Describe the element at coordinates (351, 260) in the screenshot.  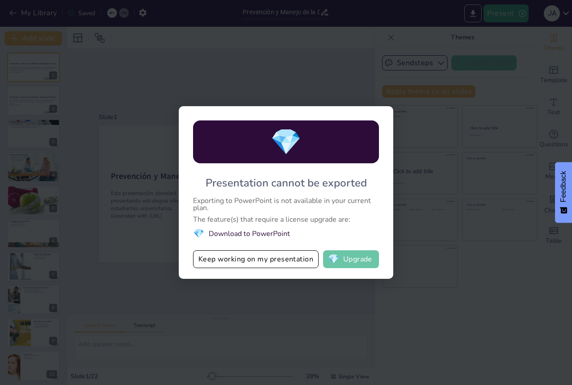
I see `button: diamondUpgrade` at that location.